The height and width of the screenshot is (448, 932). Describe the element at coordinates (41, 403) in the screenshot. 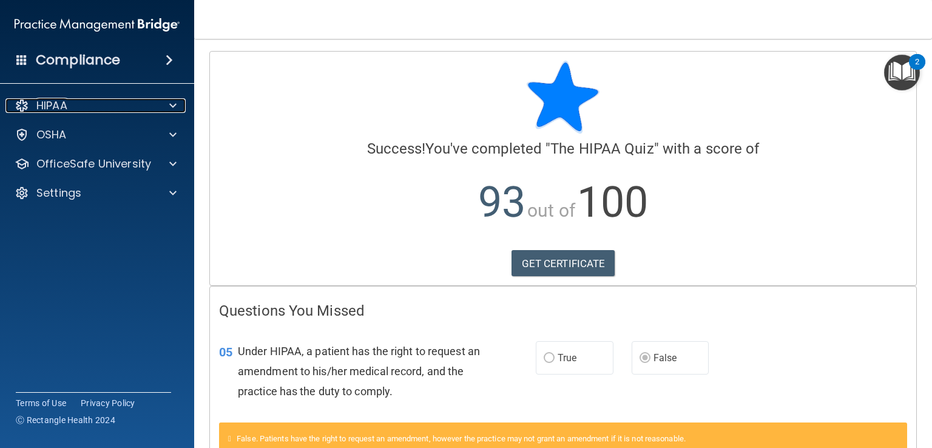

I see `a: Terms of Use` at that location.